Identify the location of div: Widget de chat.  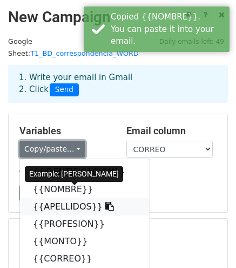
(209, 242).